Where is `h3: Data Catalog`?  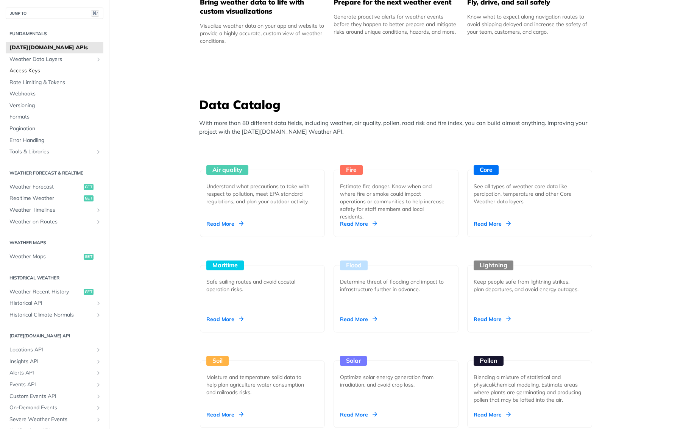 h3: Data Catalog is located at coordinates (398, 104).